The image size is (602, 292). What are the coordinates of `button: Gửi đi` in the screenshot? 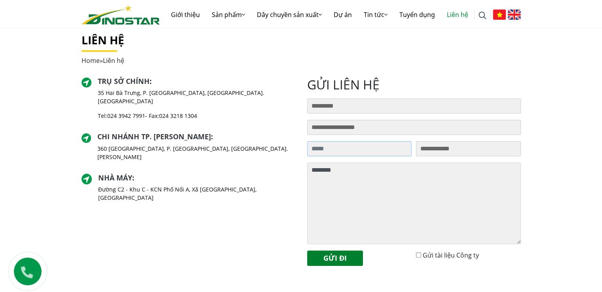 It's located at (335, 258).